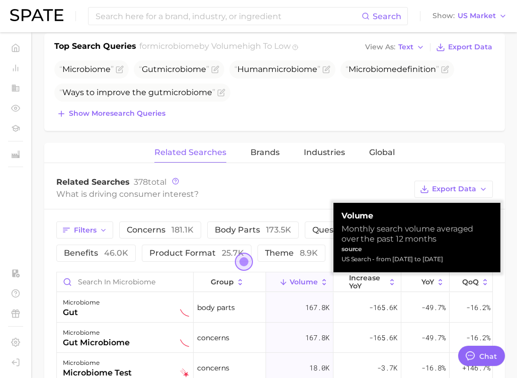  What do you see at coordinates (244, 262) in the screenshot?
I see `button: Open the dialog` at bounding box center [244, 262].